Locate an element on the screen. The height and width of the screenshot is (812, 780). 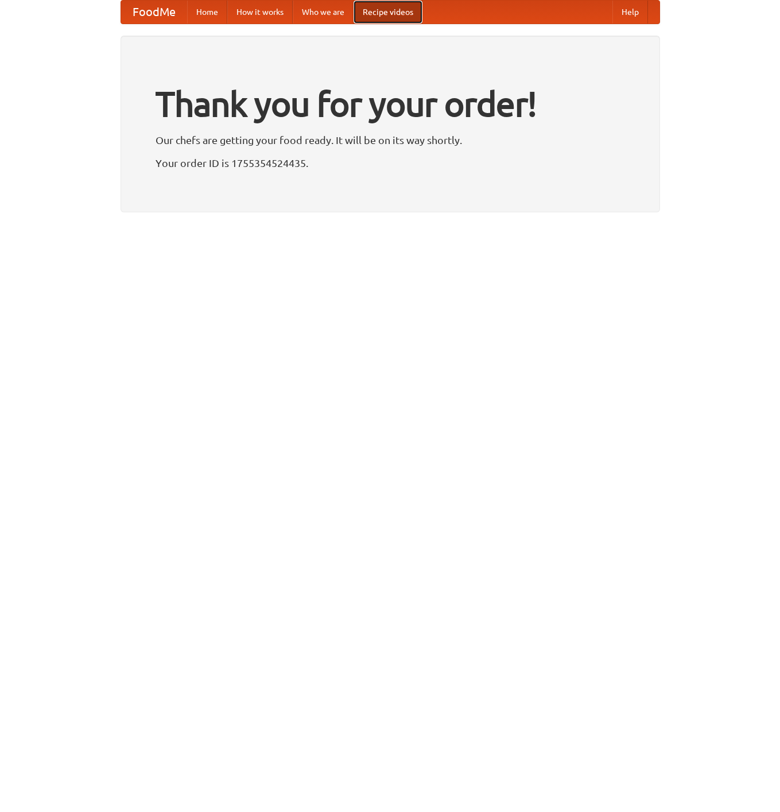
p: Your order ID is 1755354524435. is located at coordinates (390, 163).